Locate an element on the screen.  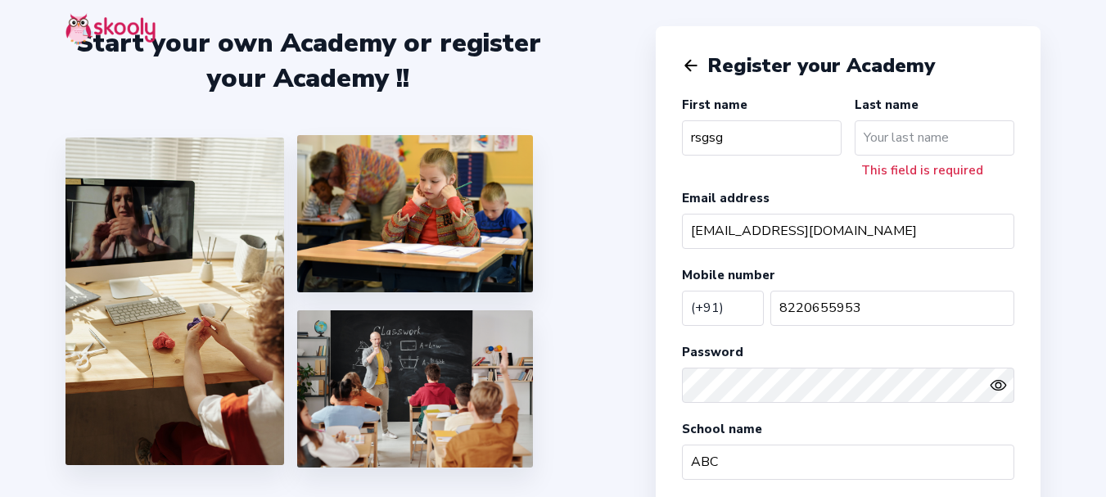
ion-icon: arrow back outline is located at coordinates (691, 66).